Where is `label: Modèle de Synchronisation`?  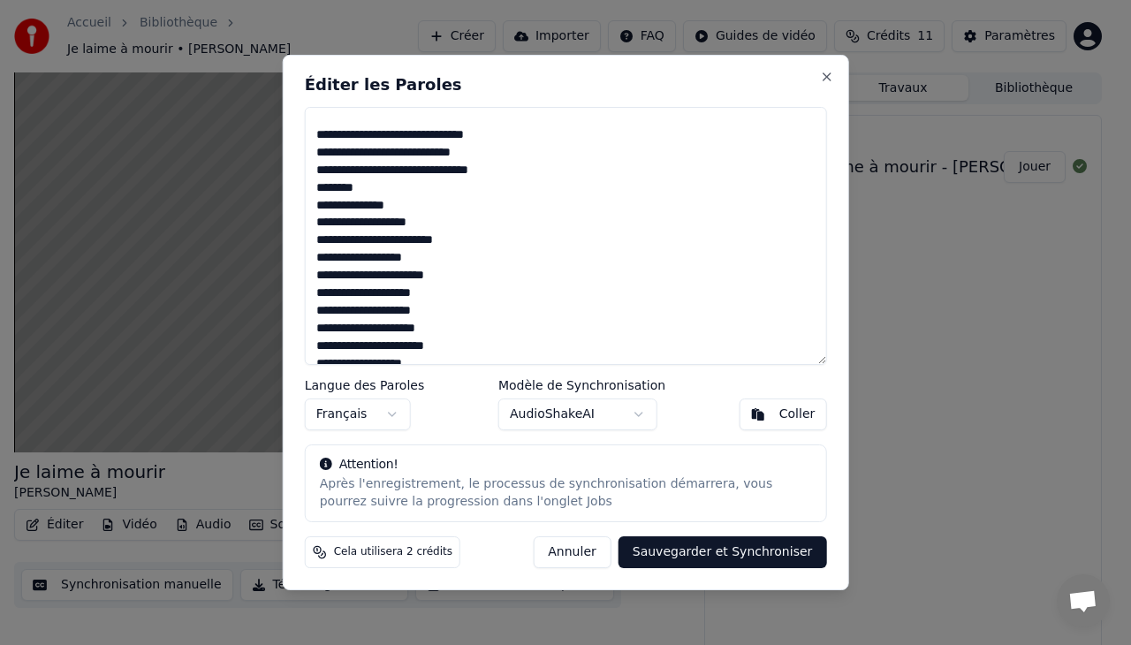 label: Modèle de Synchronisation is located at coordinates (582, 385).